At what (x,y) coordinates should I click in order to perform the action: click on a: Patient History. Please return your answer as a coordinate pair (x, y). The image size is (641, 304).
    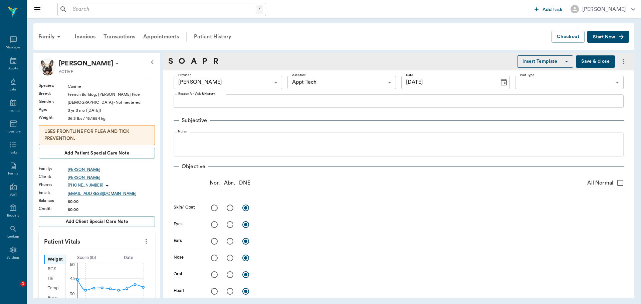
    Looking at the image, I should click on (213, 37).